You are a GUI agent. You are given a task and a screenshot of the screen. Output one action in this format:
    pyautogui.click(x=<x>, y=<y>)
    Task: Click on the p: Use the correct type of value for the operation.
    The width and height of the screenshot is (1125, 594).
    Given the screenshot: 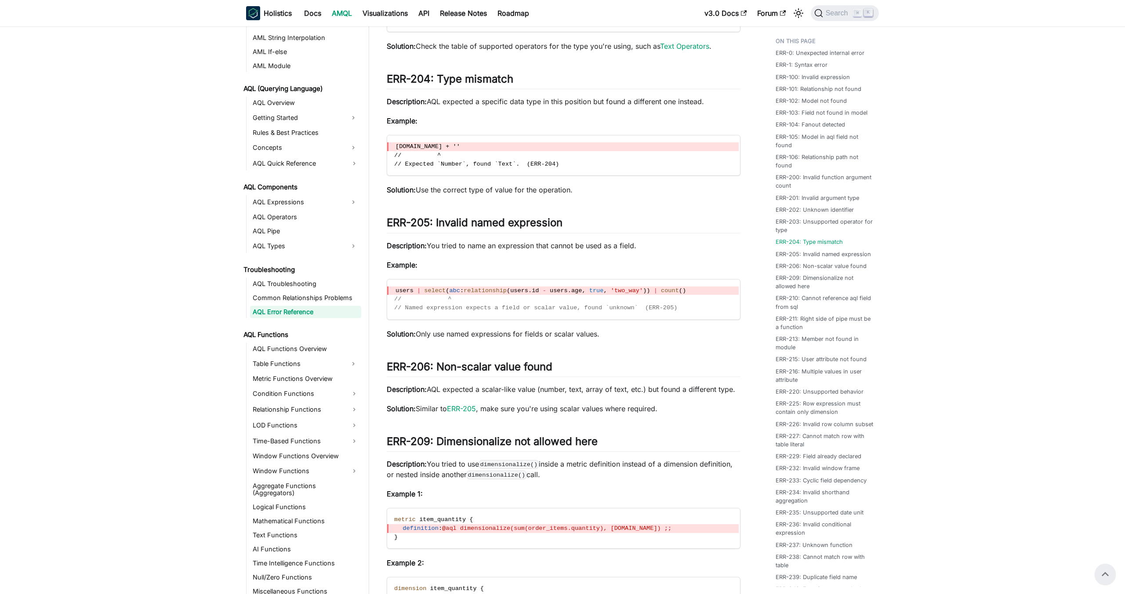 What is the action you would take?
    pyautogui.click(x=563, y=190)
    